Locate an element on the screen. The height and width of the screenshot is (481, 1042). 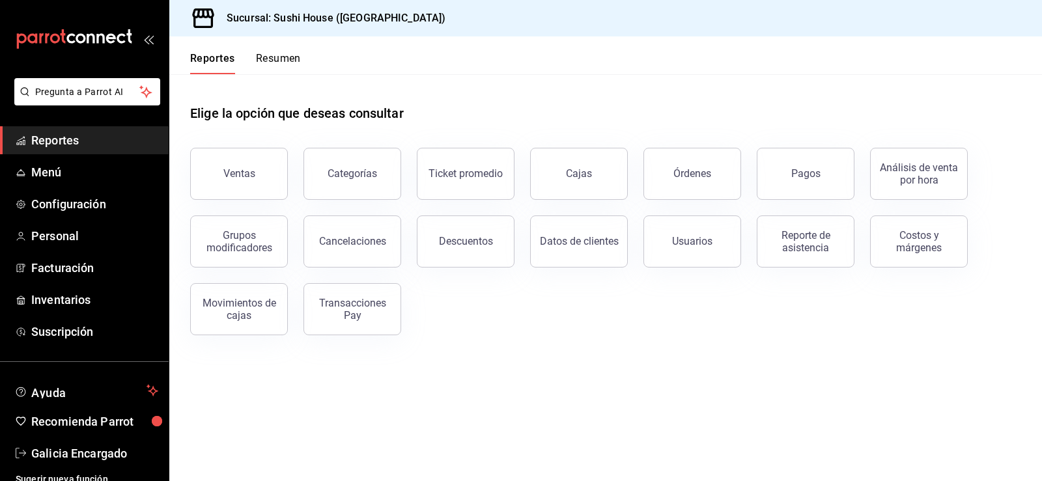
button: Categorías is located at coordinates (352, 174).